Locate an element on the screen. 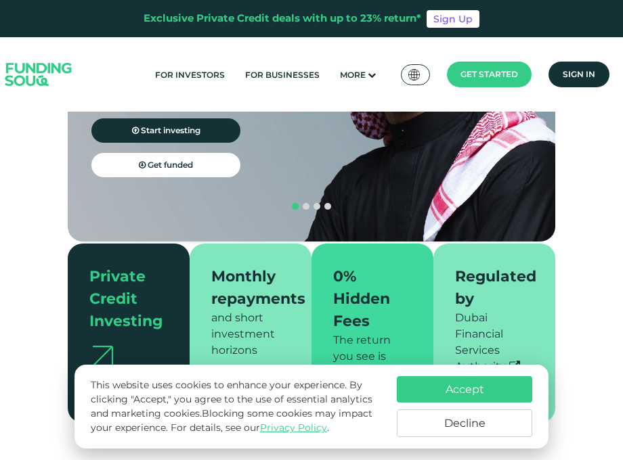  a: Start investing is located at coordinates (166, 131).